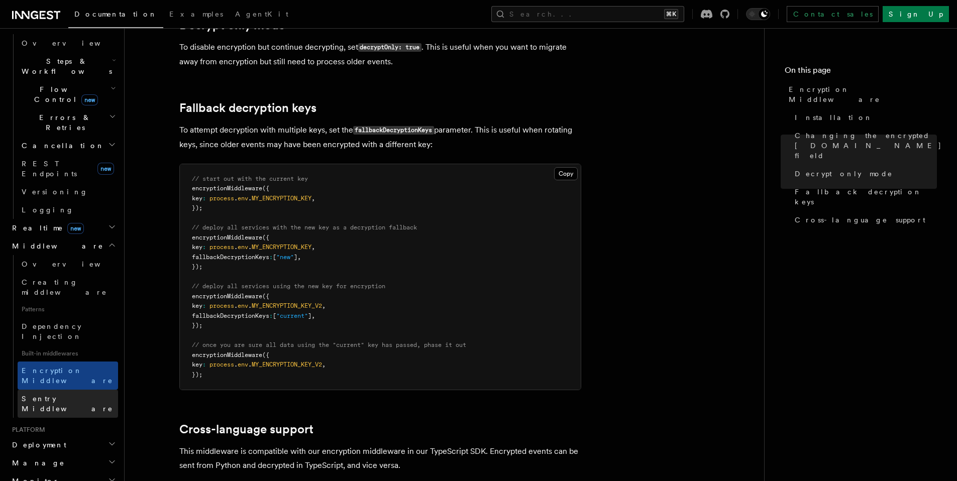 The image size is (957, 481). I want to click on span: new, so click(89, 100).